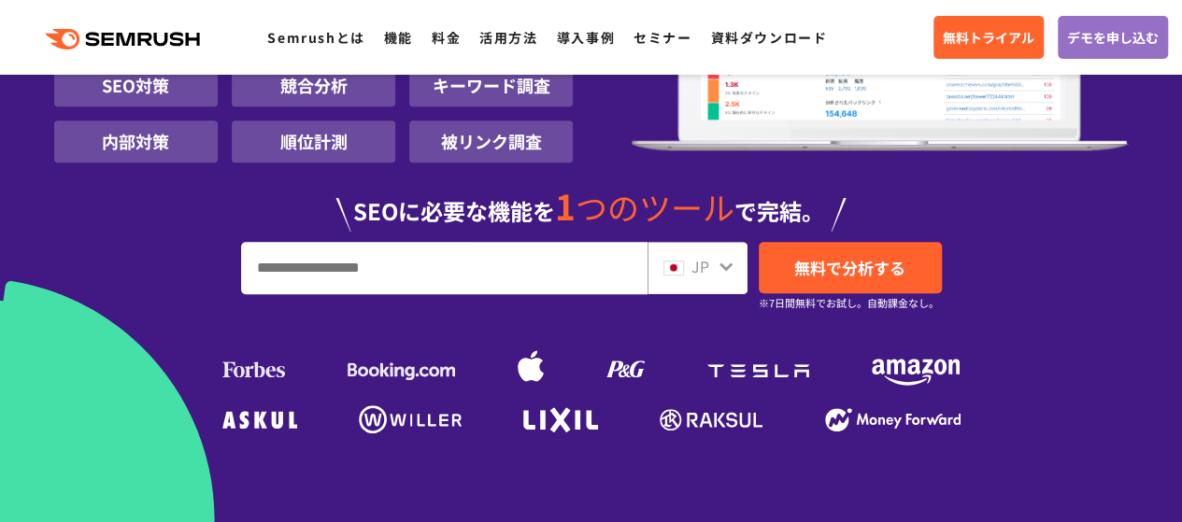 This screenshot has height=522, width=1182. What do you see at coordinates (565, 206) in the screenshot?
I see `span: 1` at bounding box center [565, 206].